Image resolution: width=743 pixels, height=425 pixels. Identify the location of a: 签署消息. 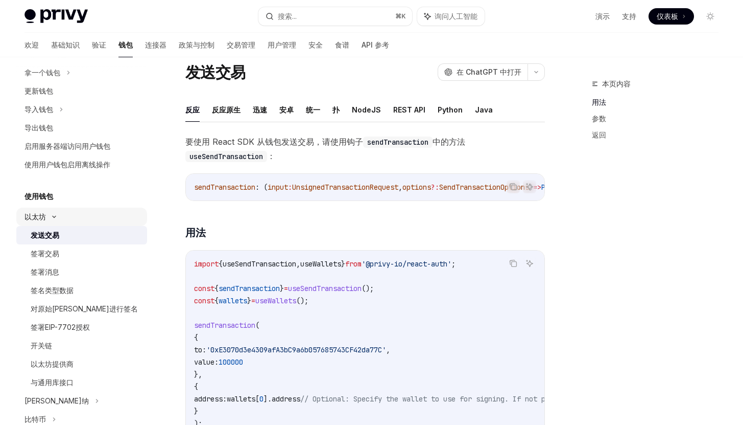
(82, 272).